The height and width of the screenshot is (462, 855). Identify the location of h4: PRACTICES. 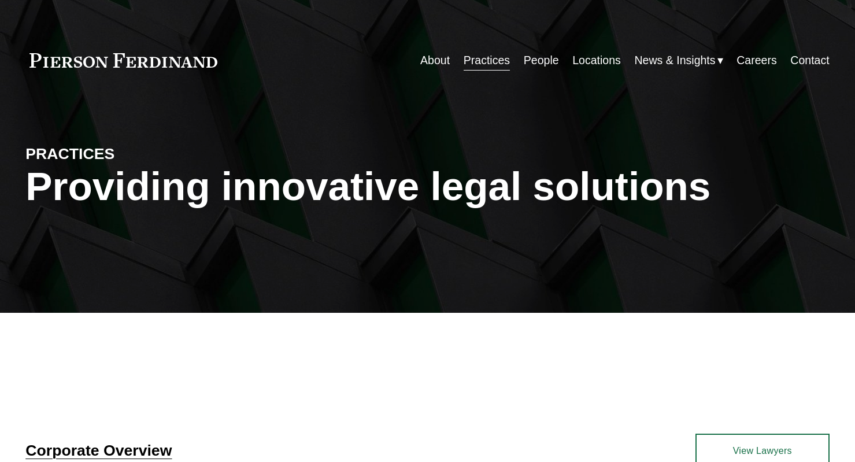
(126, 154).